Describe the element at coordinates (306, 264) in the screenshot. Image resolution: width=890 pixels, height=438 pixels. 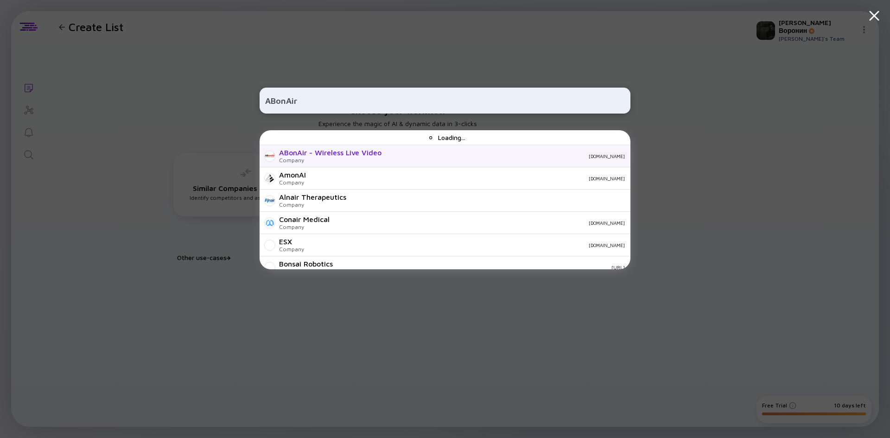
I see `div: Bonsai Robotics` at that location.